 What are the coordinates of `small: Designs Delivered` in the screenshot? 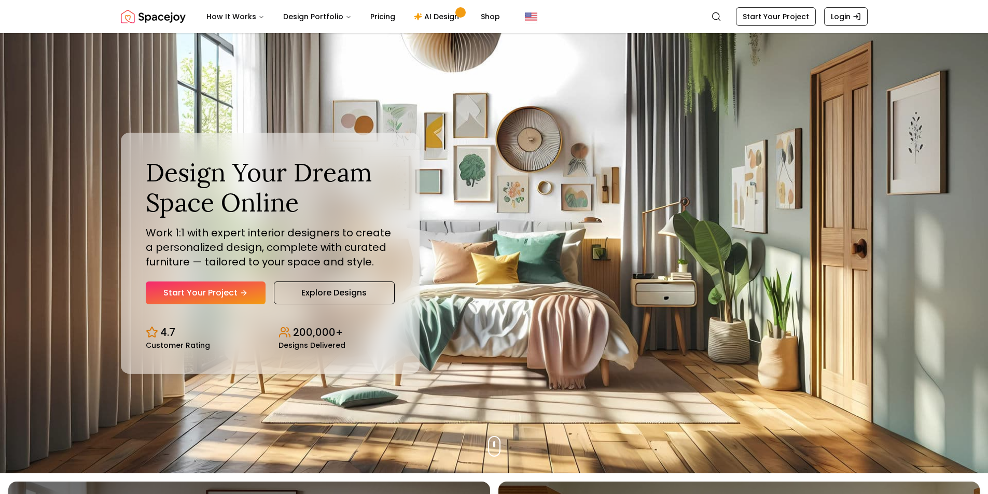 It's located at (312, 345).